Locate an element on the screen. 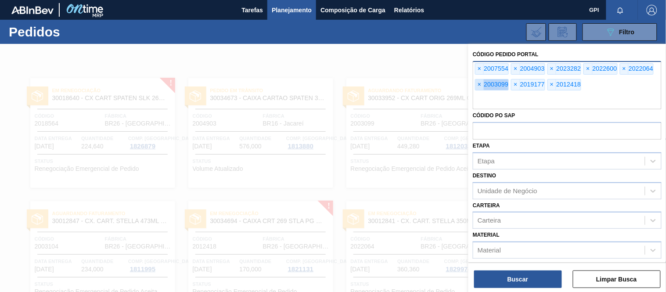  button: Notificações is located at coordinates (621, 10).